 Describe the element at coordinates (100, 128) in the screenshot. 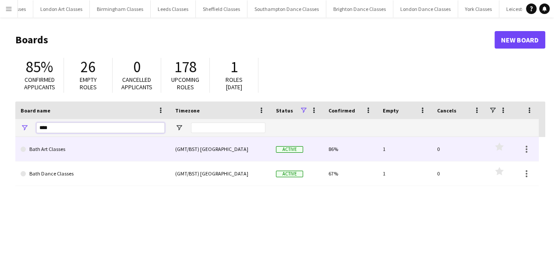

I see `input: Board name Filter Input` at that location.